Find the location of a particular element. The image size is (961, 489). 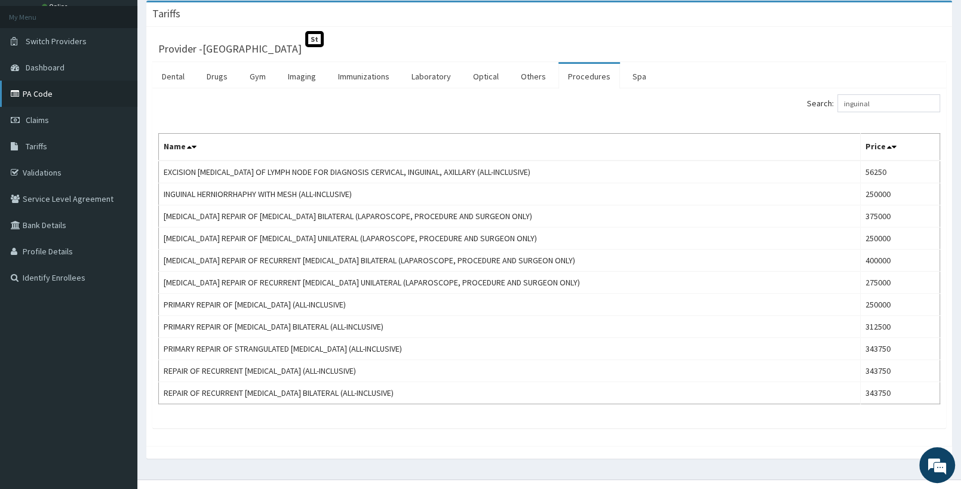

label: Search: is located at coordinates (874, 103).